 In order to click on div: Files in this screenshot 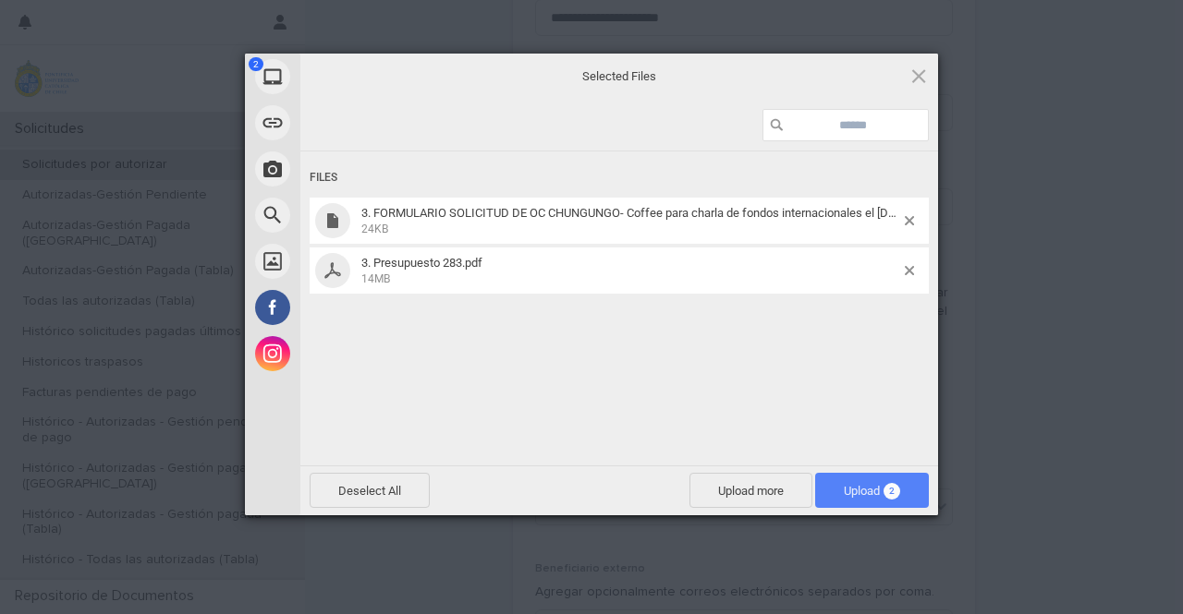, I will do `click(619, 177)`.